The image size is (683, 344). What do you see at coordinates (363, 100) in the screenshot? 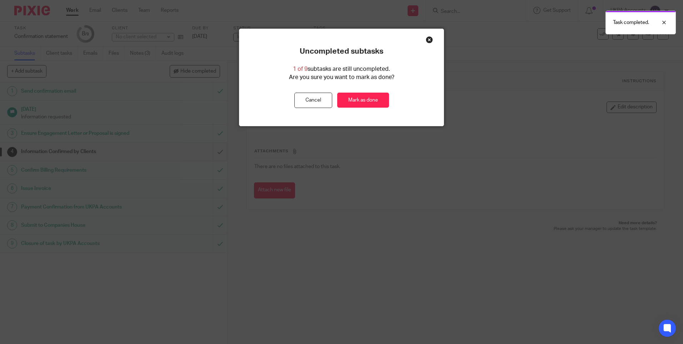
I see `a: Mark as done` at bounding box center [363, 100].